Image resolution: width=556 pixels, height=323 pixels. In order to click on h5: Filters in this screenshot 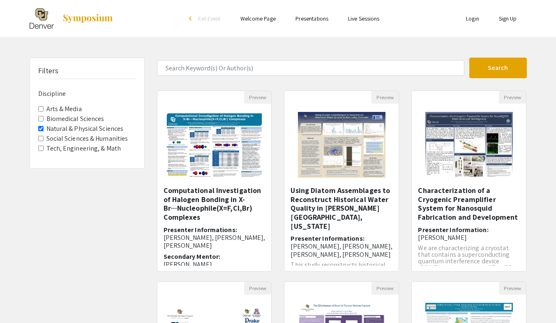, I will do `click(49, 71)`.